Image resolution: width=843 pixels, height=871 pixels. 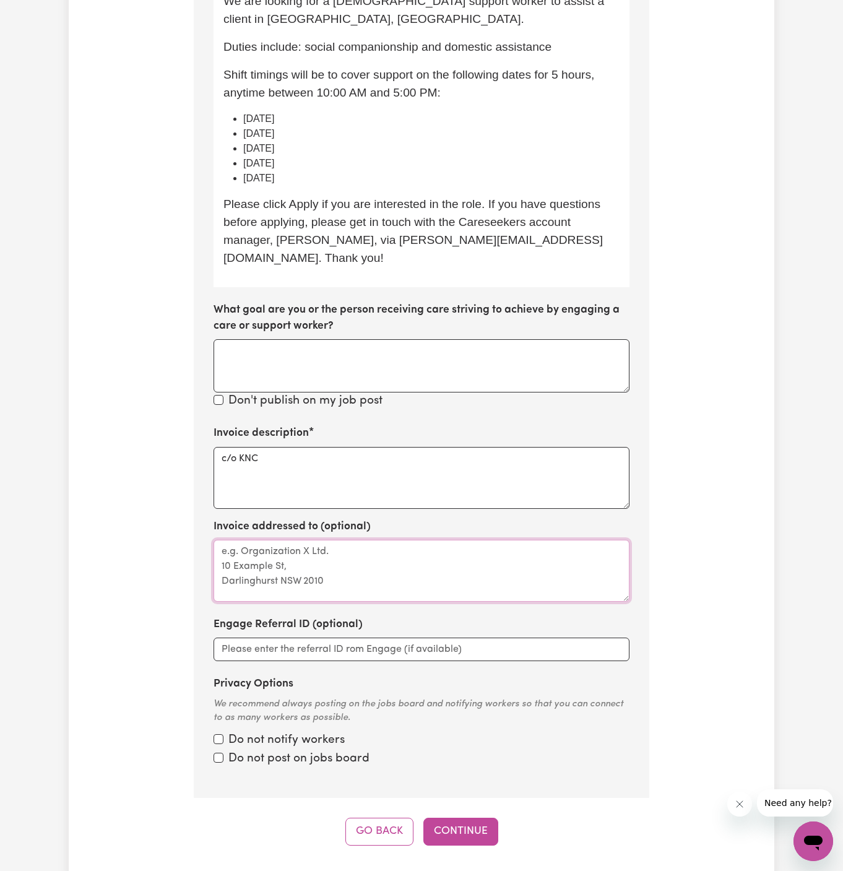 What do you see at coordinates (292, 527) in the screenshot?
I see `label: Invoice addressed to (optional)` at bounding box center [292, 527].